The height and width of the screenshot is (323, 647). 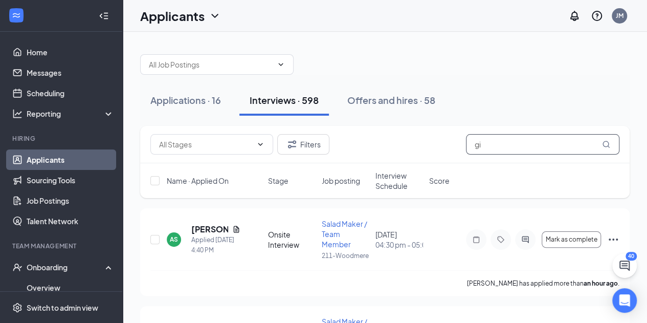 What do you see at coordinates (613, 239) in the screenshot?
I see `svg: Ellipses` at bounding box center [613, 239].